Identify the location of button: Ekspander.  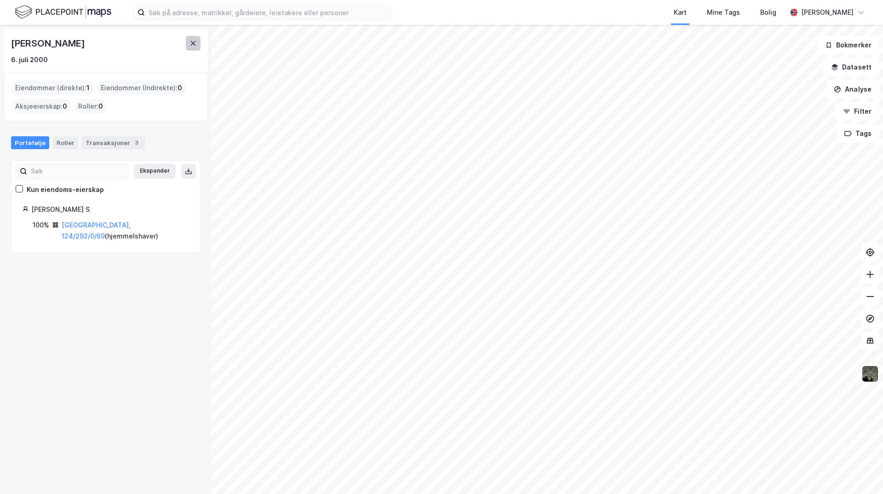
(155, 171).